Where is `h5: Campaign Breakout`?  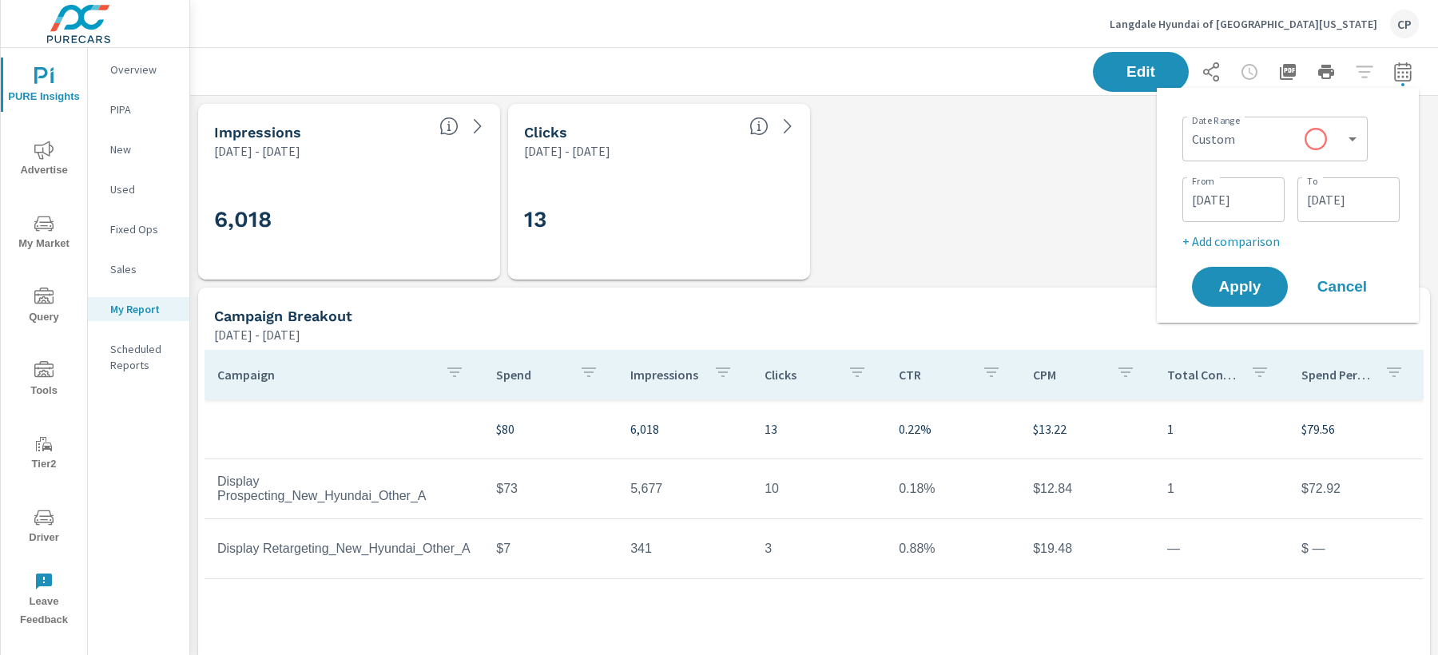
h5: Campaign Breakout is located at coordinates (283, 316).